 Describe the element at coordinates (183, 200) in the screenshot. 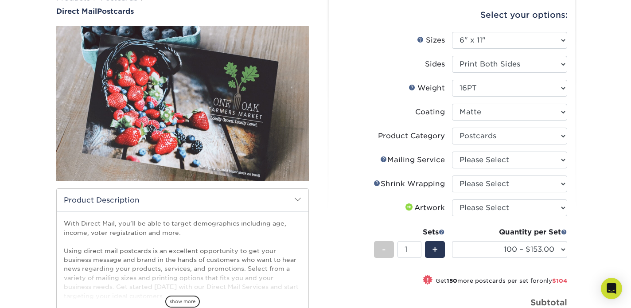

I see `h2: Product Description` at that location.